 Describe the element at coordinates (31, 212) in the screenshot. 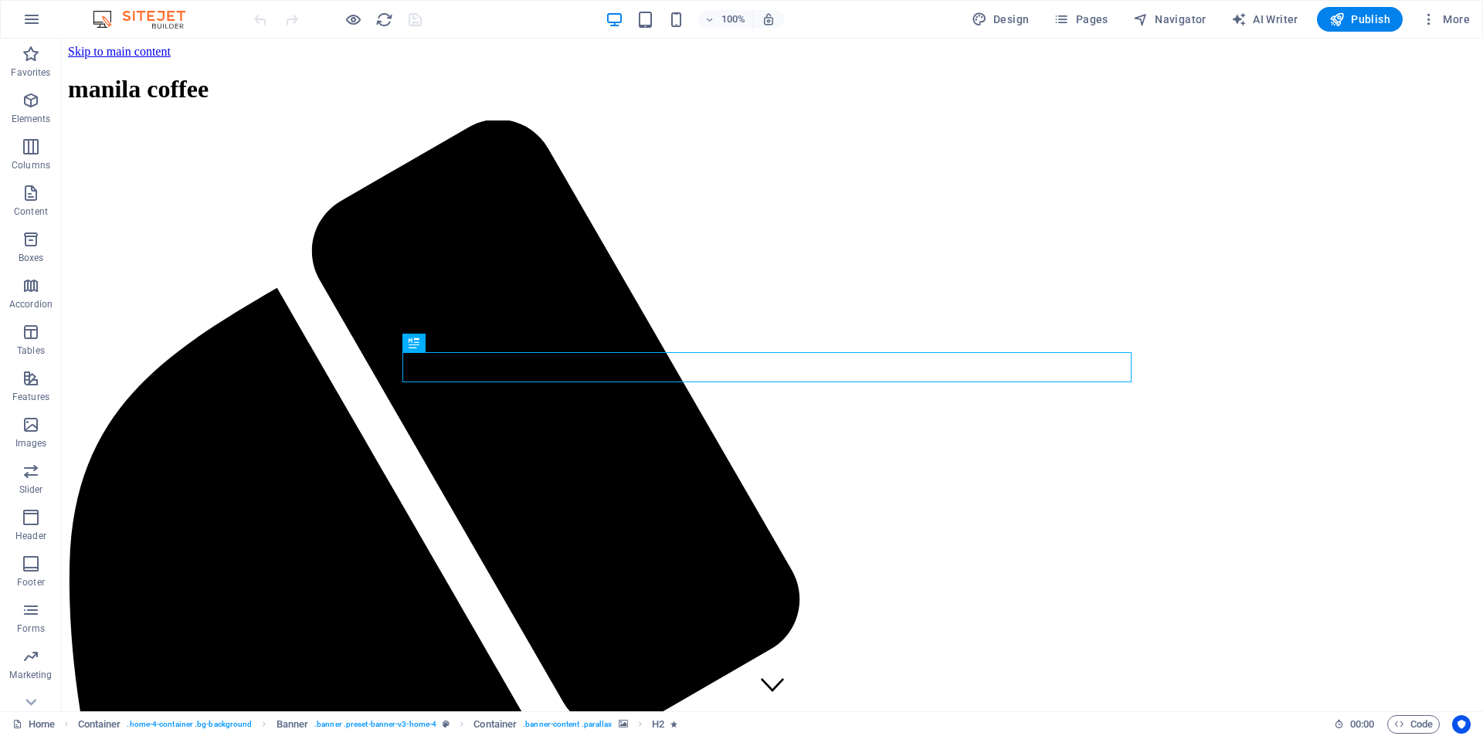

I see `p: Content` at that location.